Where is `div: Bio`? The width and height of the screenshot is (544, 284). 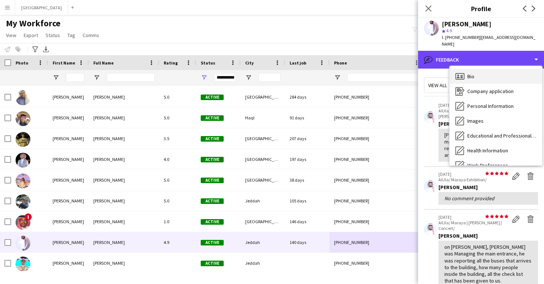 div: Bio is located at coordinates (496, 76).